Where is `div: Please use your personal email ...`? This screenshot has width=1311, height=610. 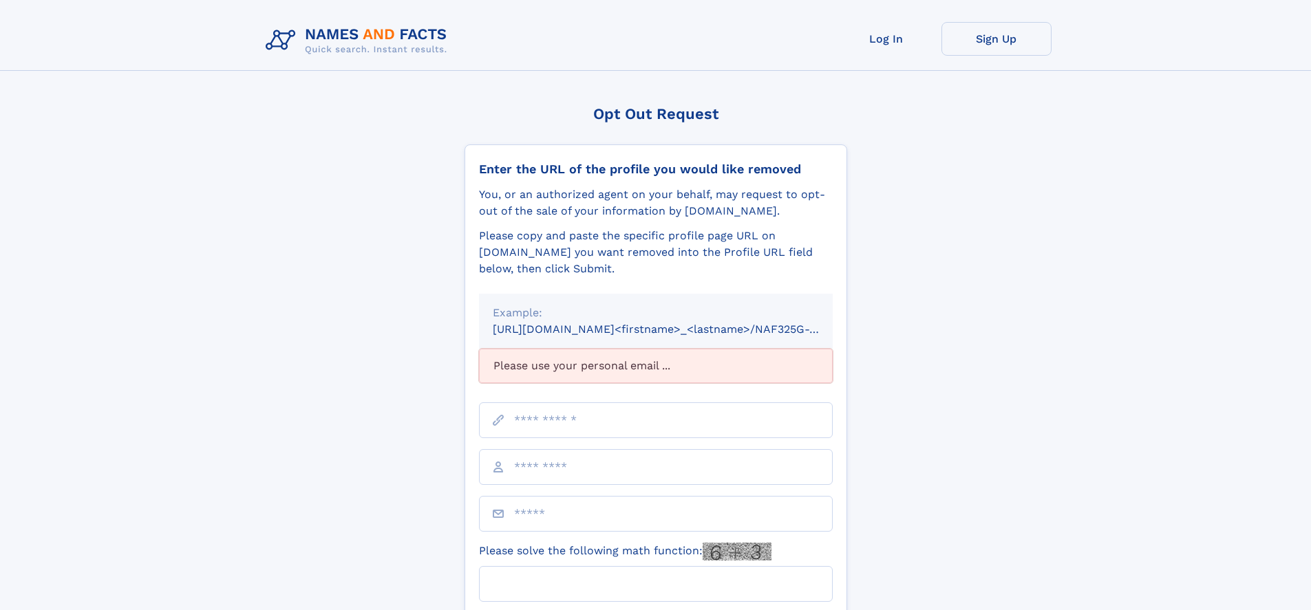 div: Please use your personal email ... is located at coordinates (656, 366).